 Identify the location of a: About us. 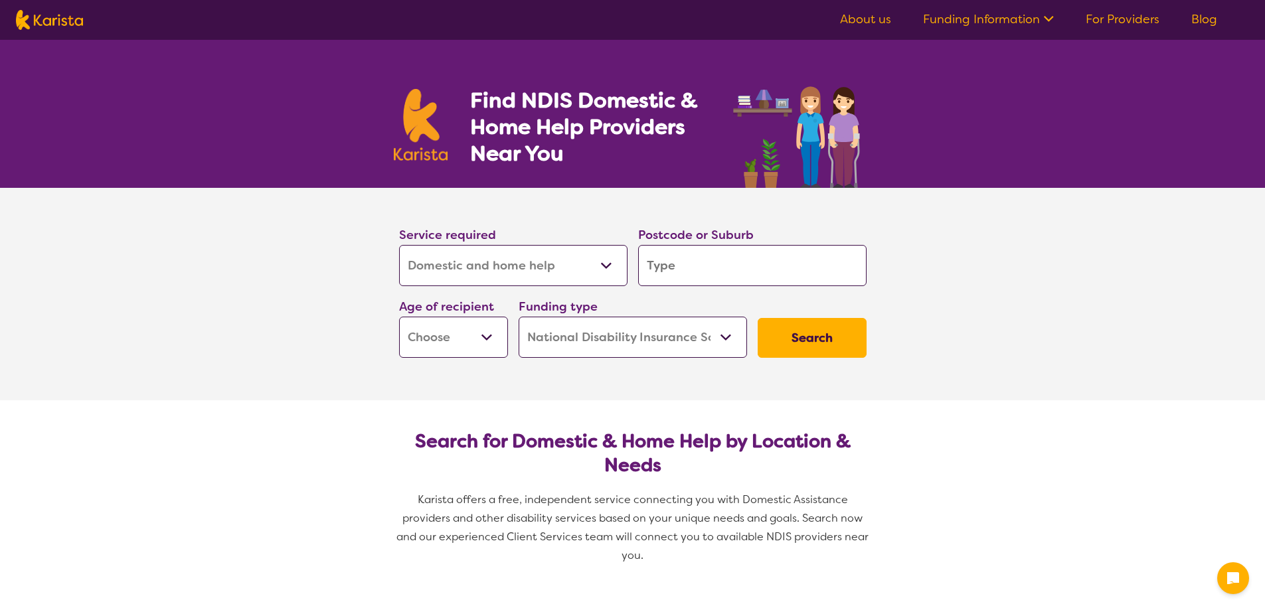
(866, 19).